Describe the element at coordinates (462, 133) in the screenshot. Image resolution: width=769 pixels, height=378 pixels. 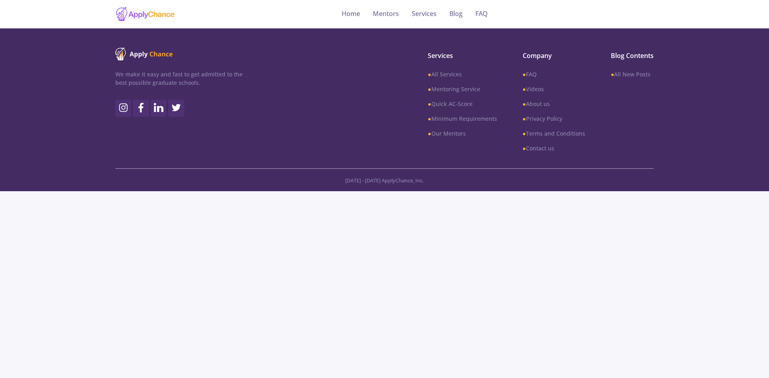
I see `a: ●Our Mentors` at that location.